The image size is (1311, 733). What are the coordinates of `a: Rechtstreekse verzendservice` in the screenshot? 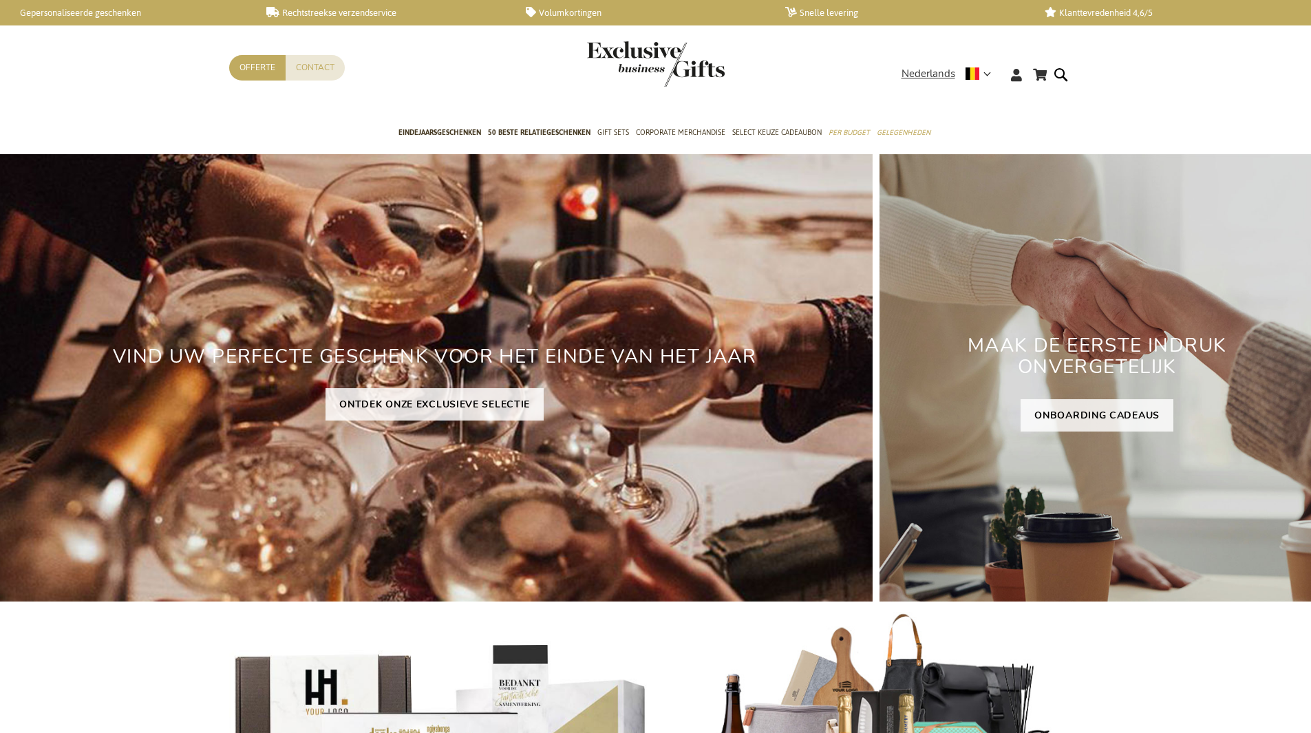 It's located at (385, 12).